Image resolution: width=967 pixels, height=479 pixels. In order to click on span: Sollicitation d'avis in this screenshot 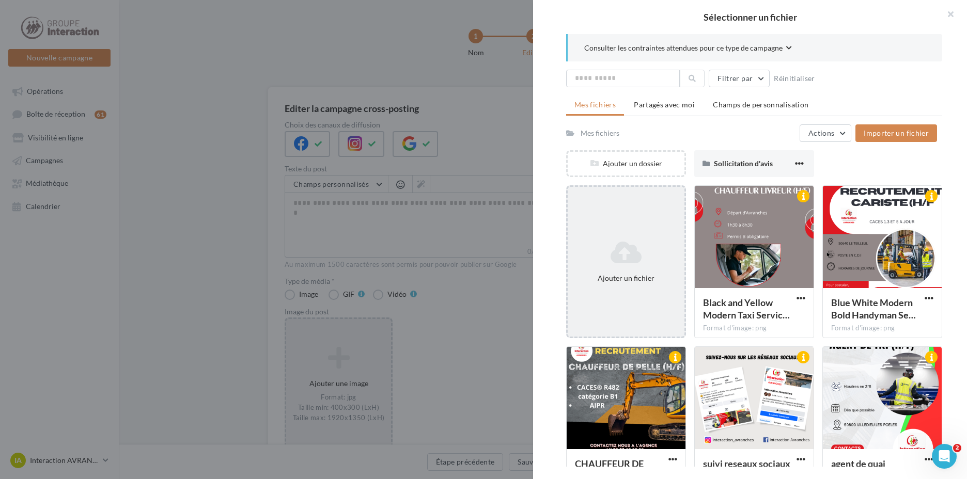, I will do `click(743, 163)`.